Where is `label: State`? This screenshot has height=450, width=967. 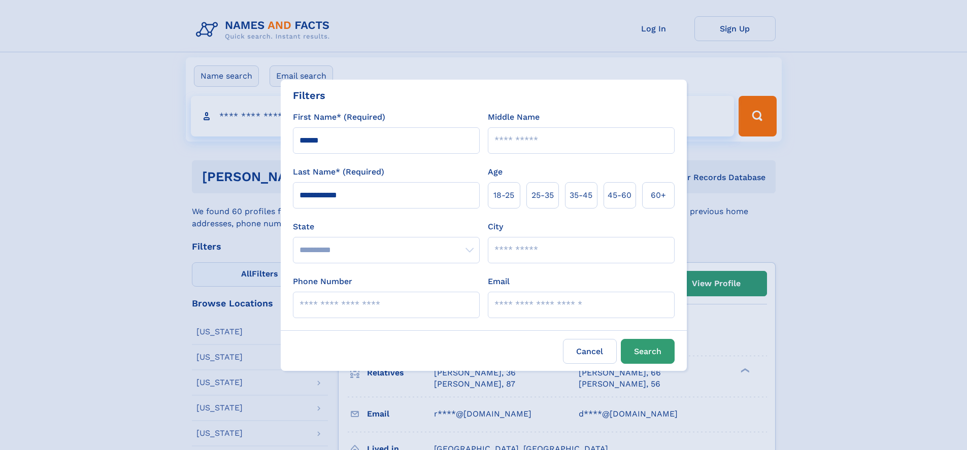
label: State is located at coordinates (386, 227).